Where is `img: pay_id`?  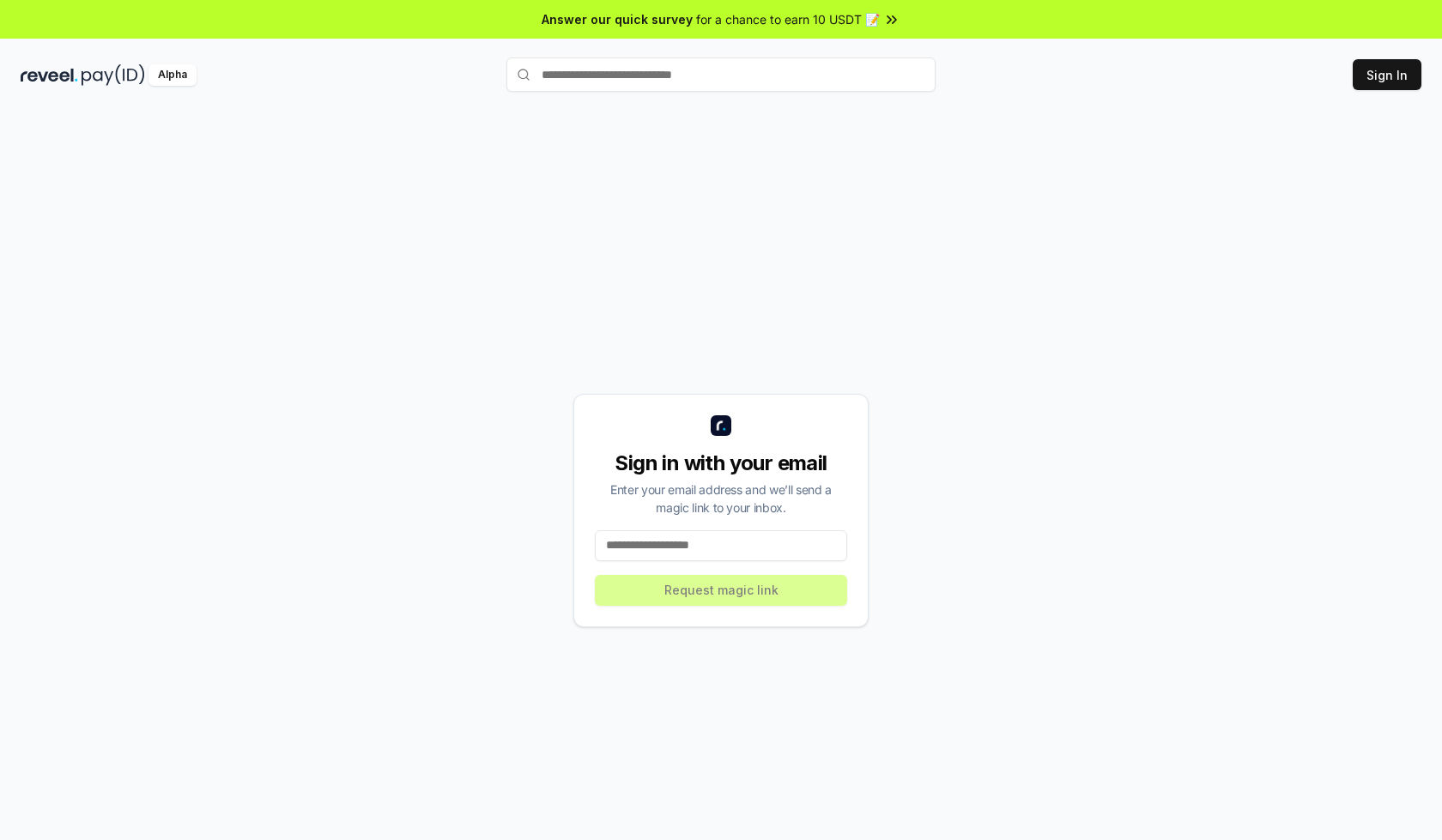
img: pay_id is located at coordinates (114, 75).